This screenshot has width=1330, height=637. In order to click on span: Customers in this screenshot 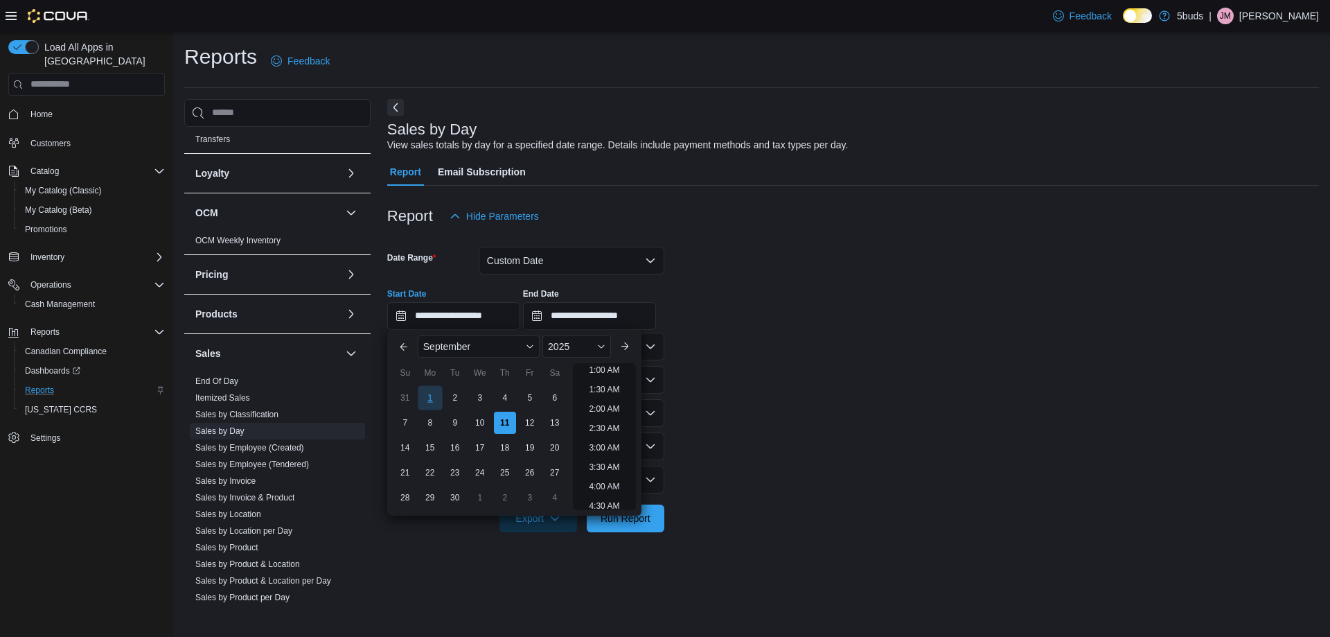, I will do `click(95, 142)`.